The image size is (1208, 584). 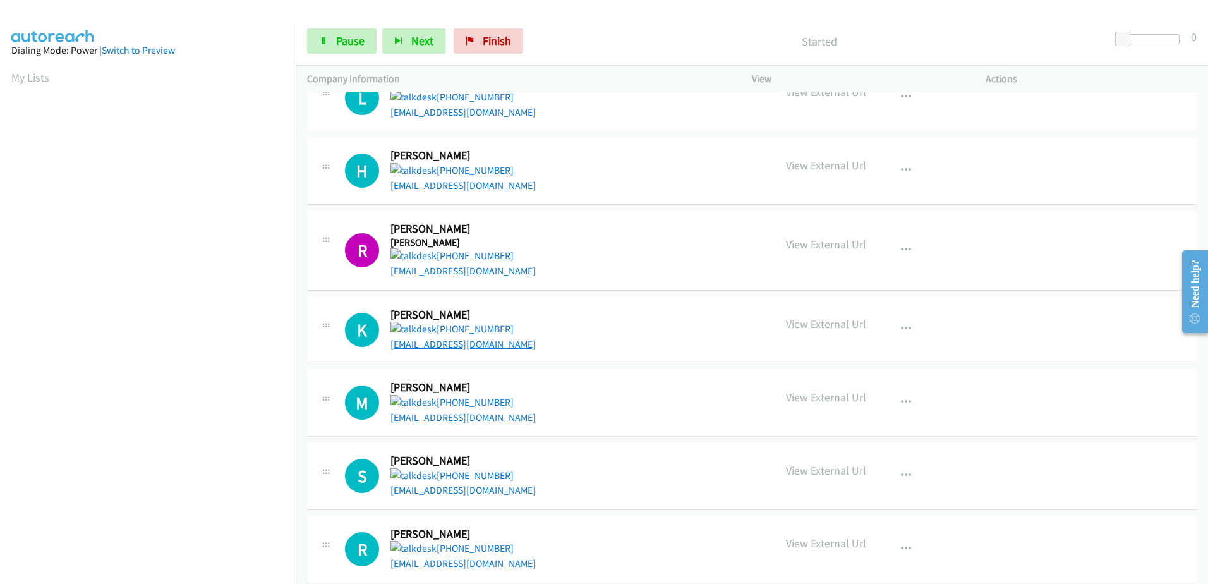 I want to click on h1: S, so click(x=362, y=476).